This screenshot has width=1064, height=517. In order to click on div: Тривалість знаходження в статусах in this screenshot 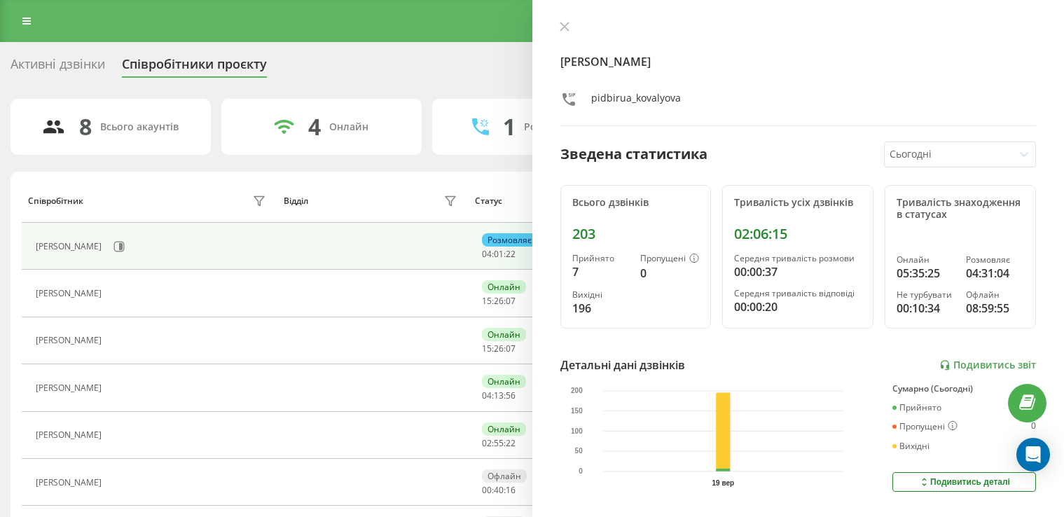, I will do `click(960, 209)`.